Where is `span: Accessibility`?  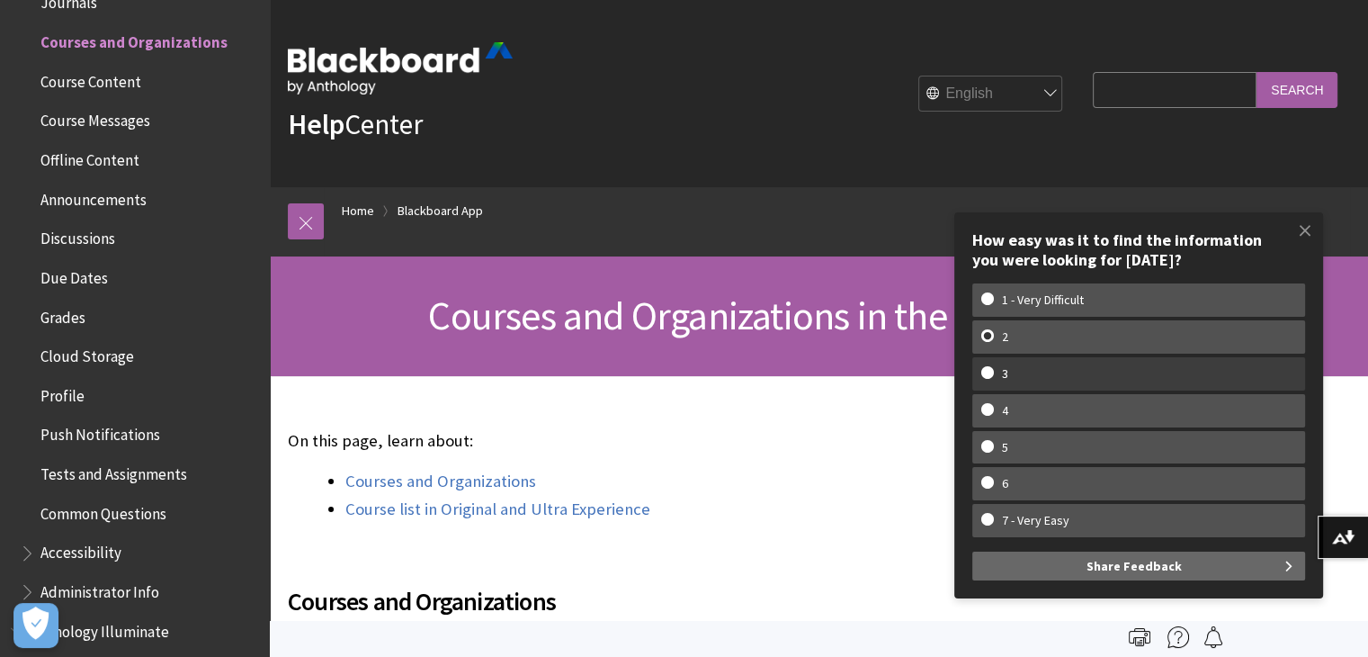 span: Accessibility is located at coordinates (81, 549).